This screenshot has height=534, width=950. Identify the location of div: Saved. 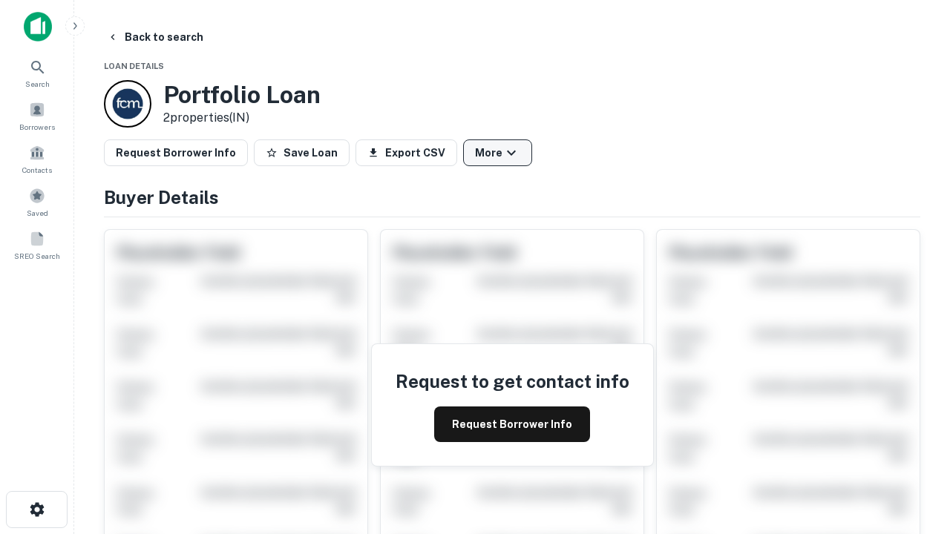
(37, 202).